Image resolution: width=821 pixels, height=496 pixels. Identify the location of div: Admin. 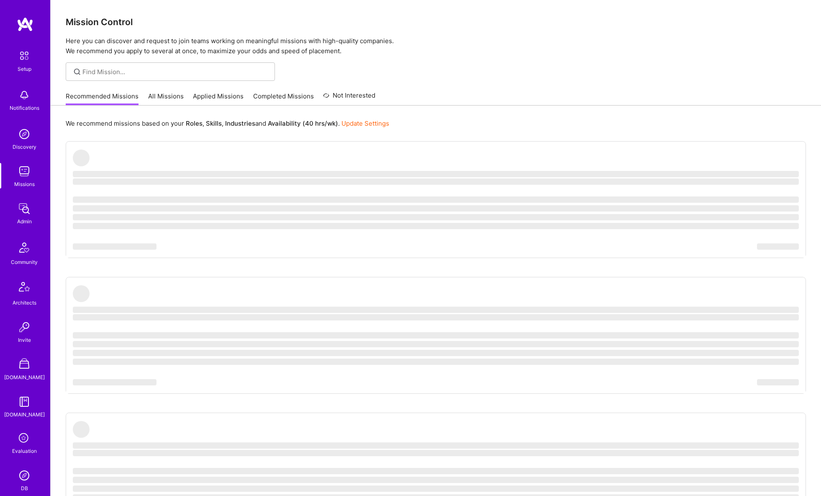
(24, 221).